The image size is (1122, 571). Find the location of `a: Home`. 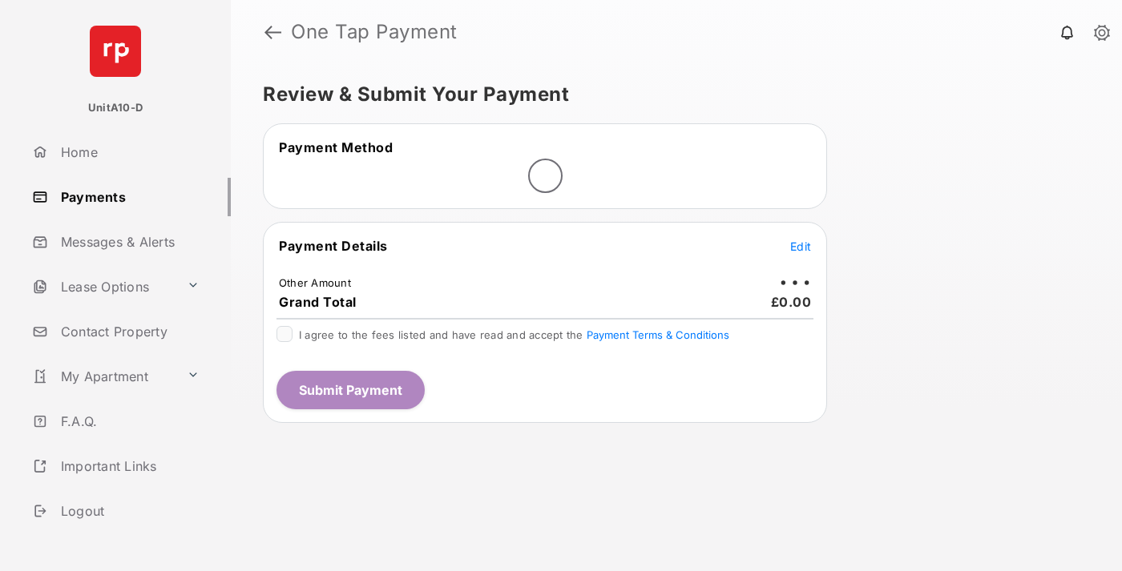

a: Home is located at coordinates (128, 152).